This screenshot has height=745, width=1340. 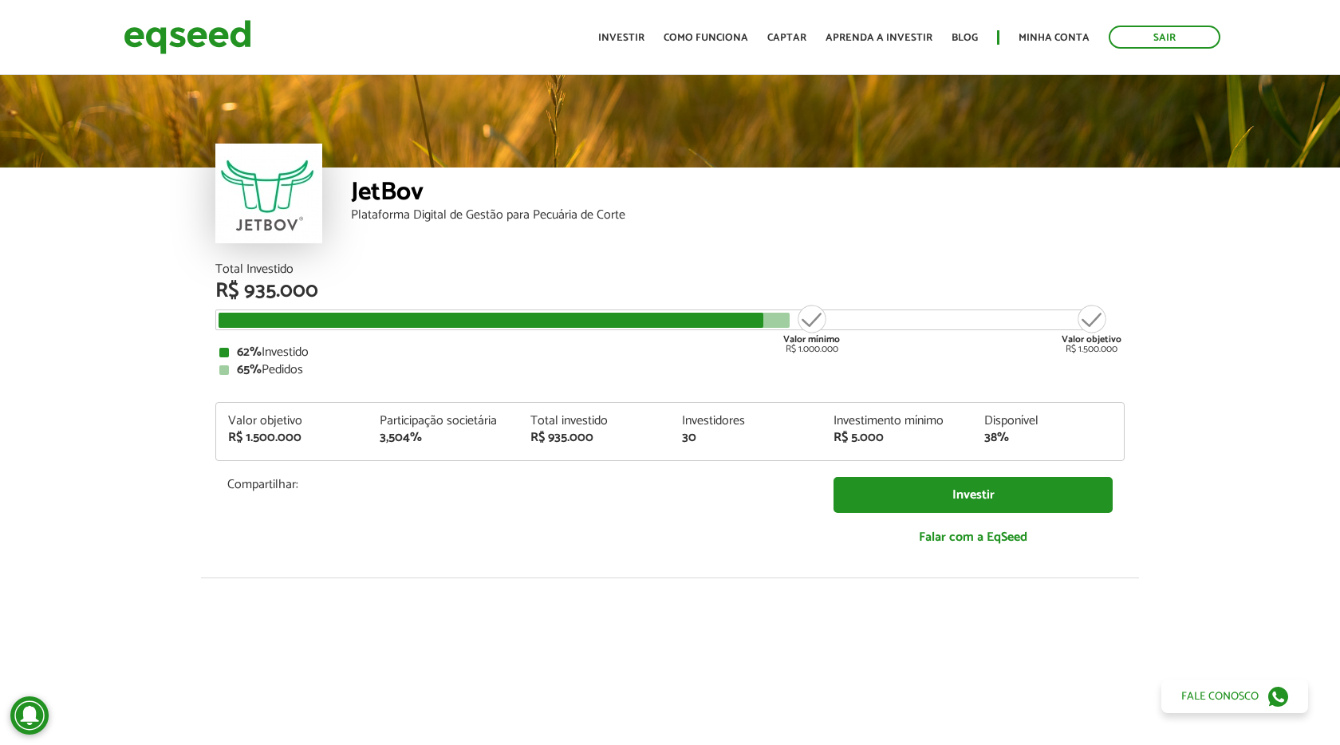 I want to click on strong: 65%, so click(x=249, y=369).